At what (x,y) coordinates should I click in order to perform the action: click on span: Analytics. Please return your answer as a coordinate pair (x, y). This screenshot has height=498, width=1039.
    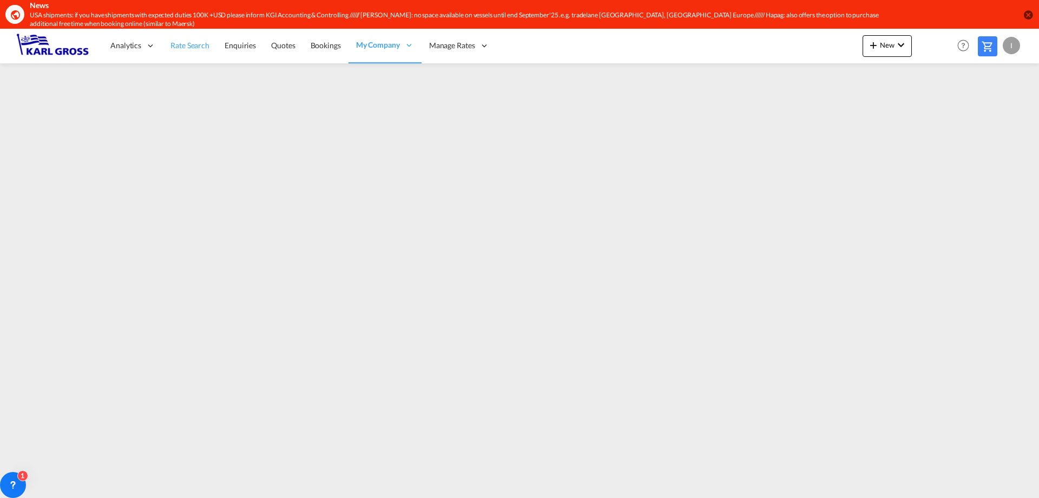
    Looking at the image, I should click on (126, 45).